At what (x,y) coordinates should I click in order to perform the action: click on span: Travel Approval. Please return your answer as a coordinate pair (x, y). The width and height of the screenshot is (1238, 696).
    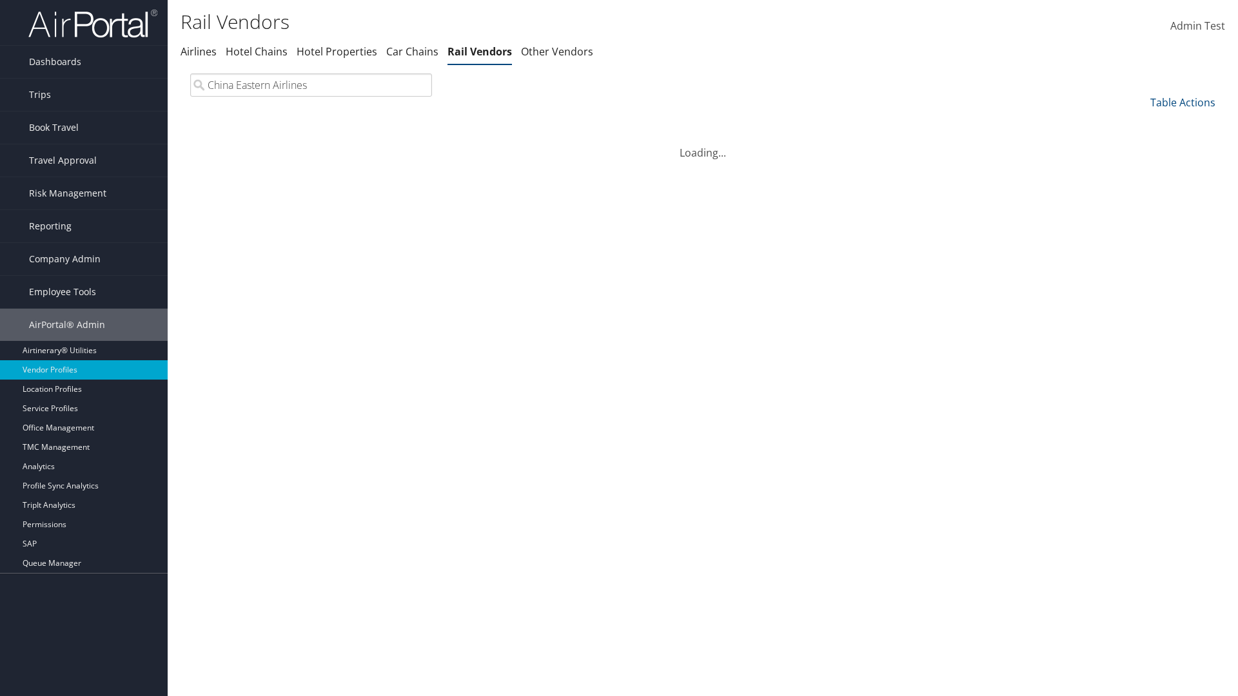
    Looking at the image, I should click on (63, 160).